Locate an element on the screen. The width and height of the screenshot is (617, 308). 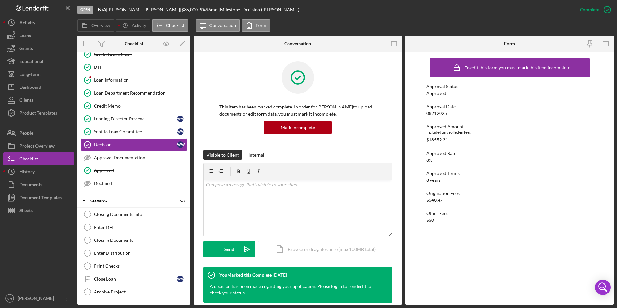
a: Sheets is located at coordinates (39, 210).